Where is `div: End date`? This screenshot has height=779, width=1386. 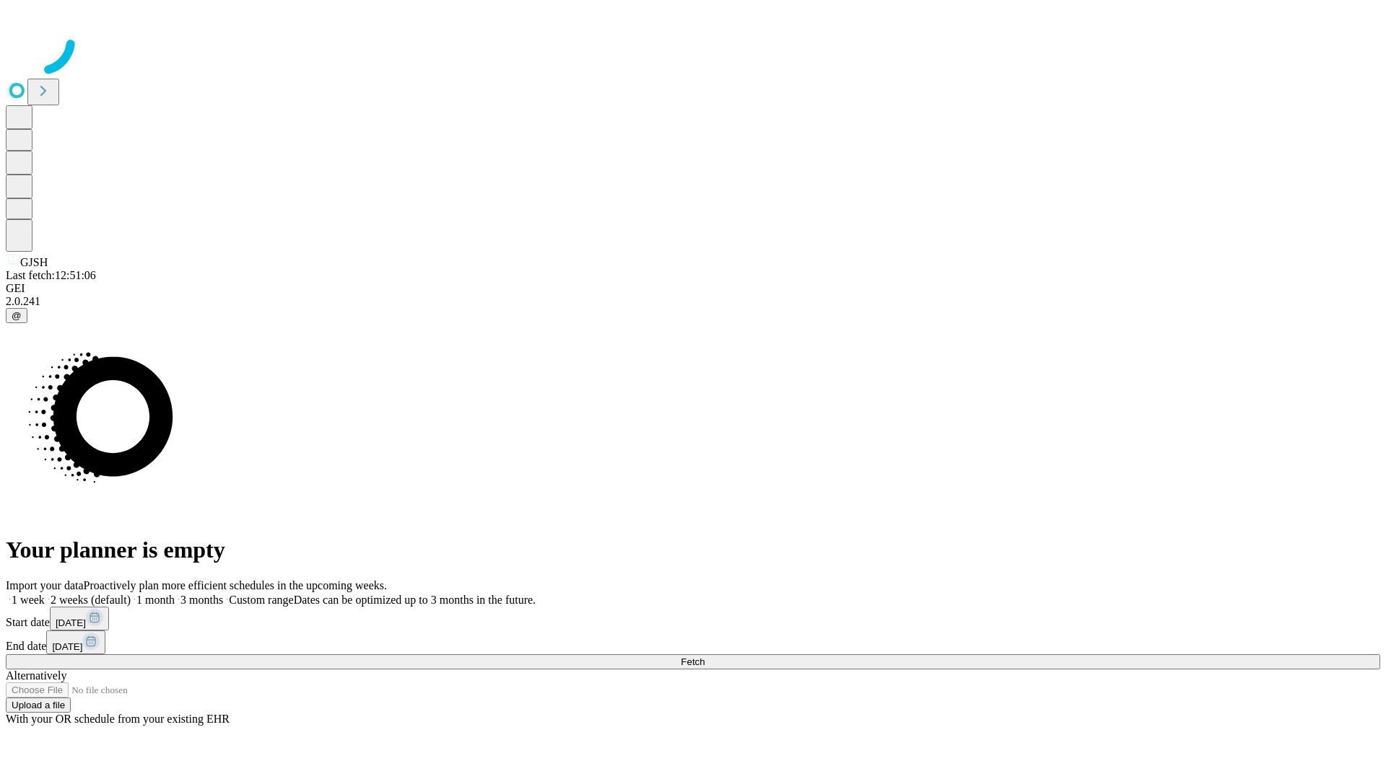 div: End date is located at coordinates (693, 642).